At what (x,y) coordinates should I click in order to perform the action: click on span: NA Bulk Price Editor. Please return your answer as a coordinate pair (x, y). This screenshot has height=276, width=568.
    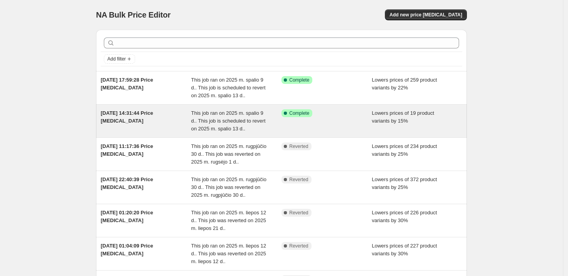
    Looking at the image, I should click on (133, 15).